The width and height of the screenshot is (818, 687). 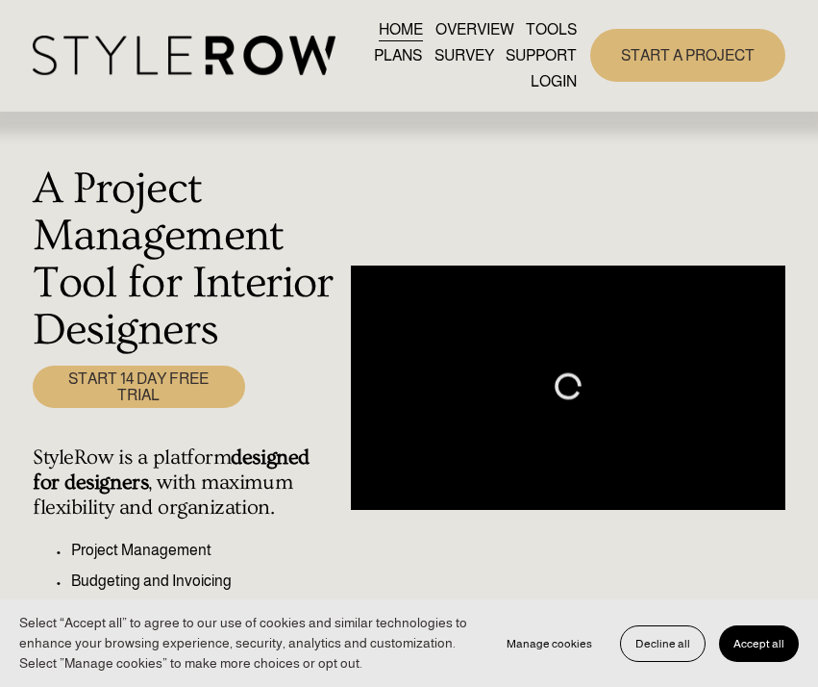 I want to click on a: OVERVIEW, so click(x=475, y=29).